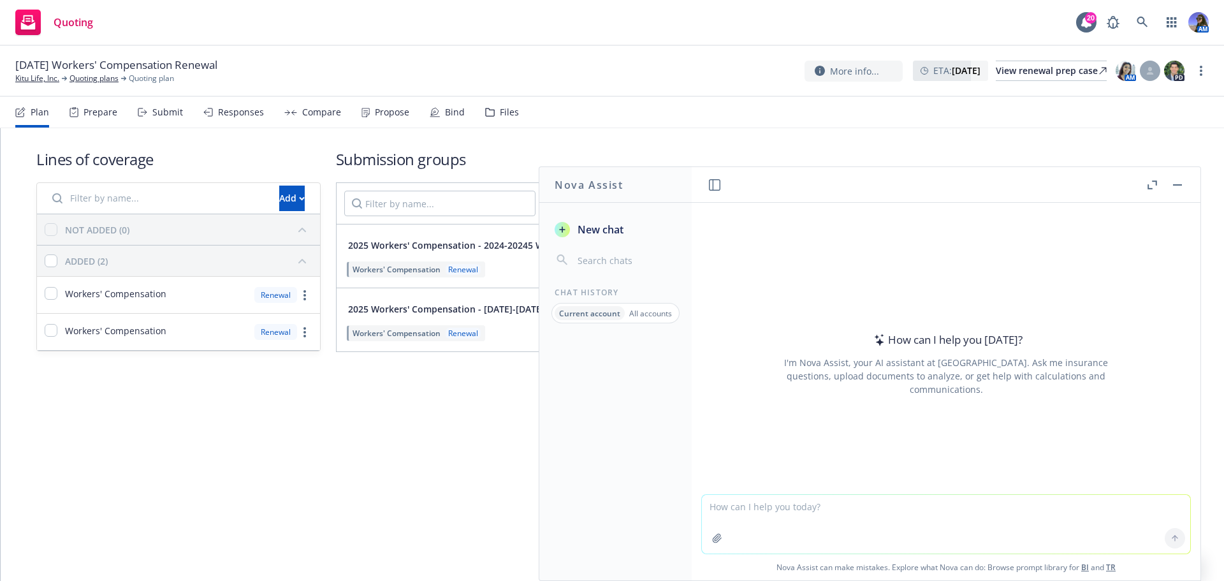  Describe the element at coordinates (650, 313) in the screenshot. I see `p: All accounts` at that location.